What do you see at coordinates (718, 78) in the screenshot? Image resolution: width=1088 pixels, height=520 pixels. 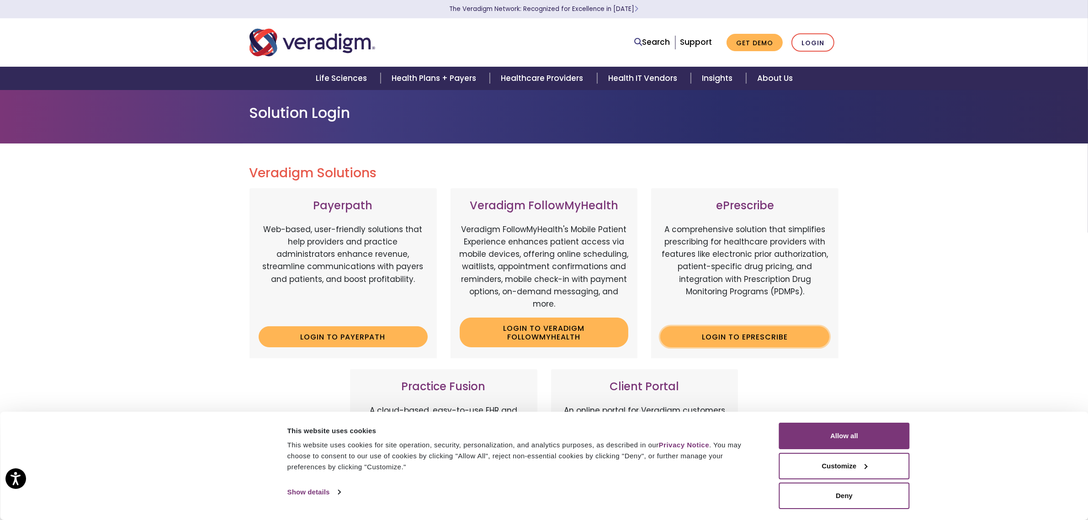 I see `a: Insights` at bounding box center [718, 78].